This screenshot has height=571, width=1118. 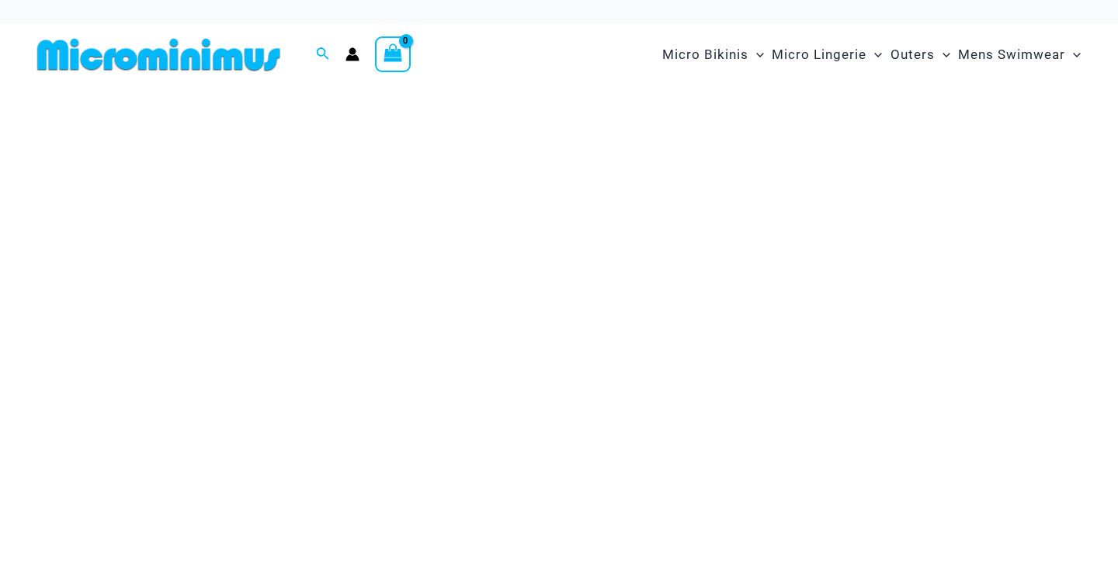 I want to click on a: OutersMenu ToggleMenu Toggle, so click(x=920, y=54).